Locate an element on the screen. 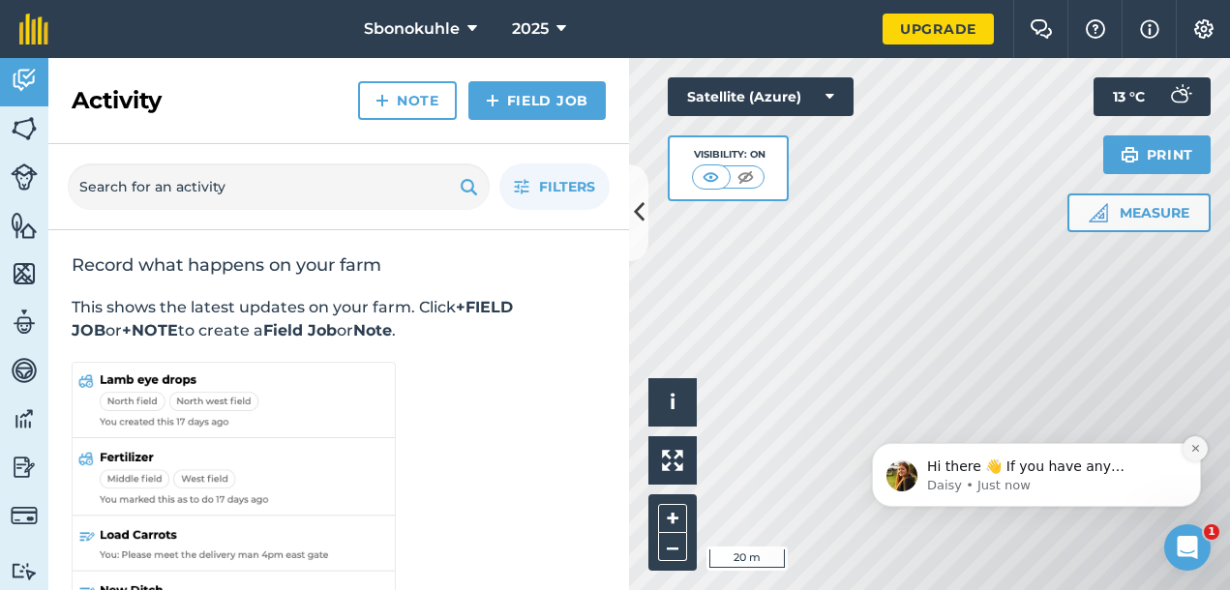 The height and width of the screenshot is (590, 1230). h2: Record what happens on your farm is located at coordinates (339, 265).